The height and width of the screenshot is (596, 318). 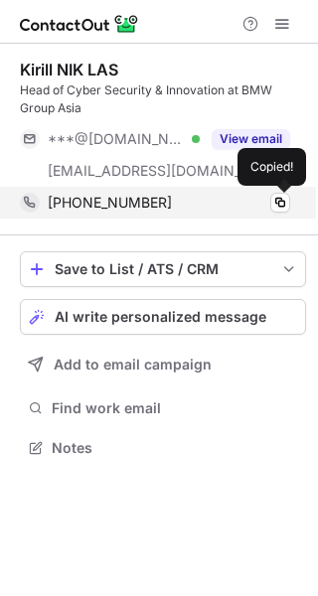 What do you see at coordinates (160, 317) in the screenshot?
I see `span: AI write personalized message` at bounding box center [160, 317].